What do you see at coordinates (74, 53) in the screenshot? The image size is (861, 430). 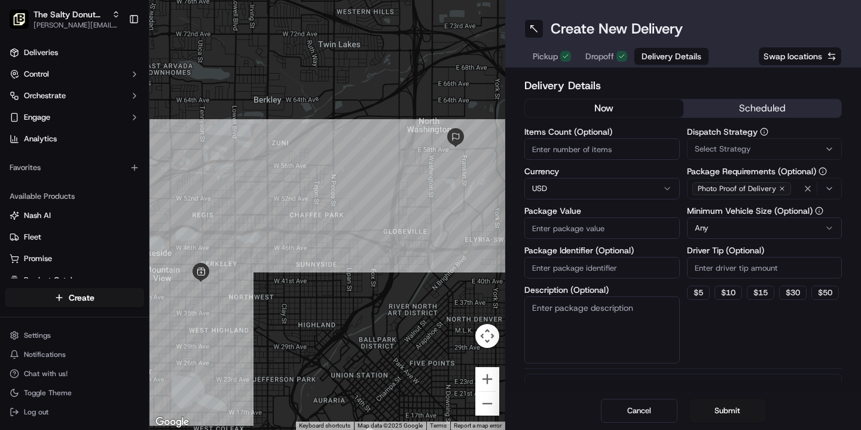 I see `a: Deliveries` at bounding box center [74, 53].